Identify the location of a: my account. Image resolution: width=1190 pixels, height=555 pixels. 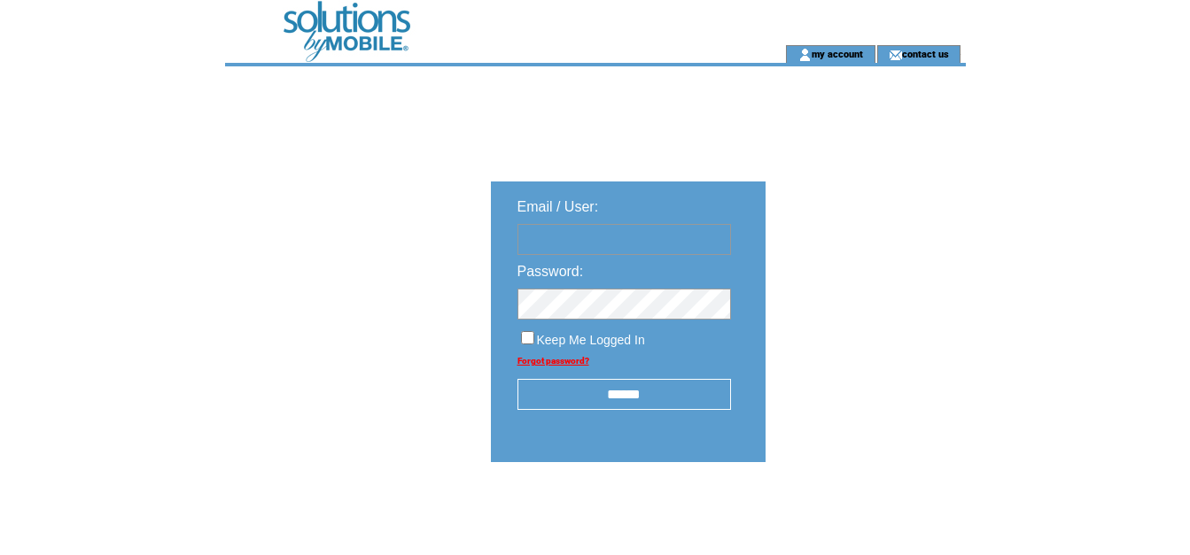
(837, 53).